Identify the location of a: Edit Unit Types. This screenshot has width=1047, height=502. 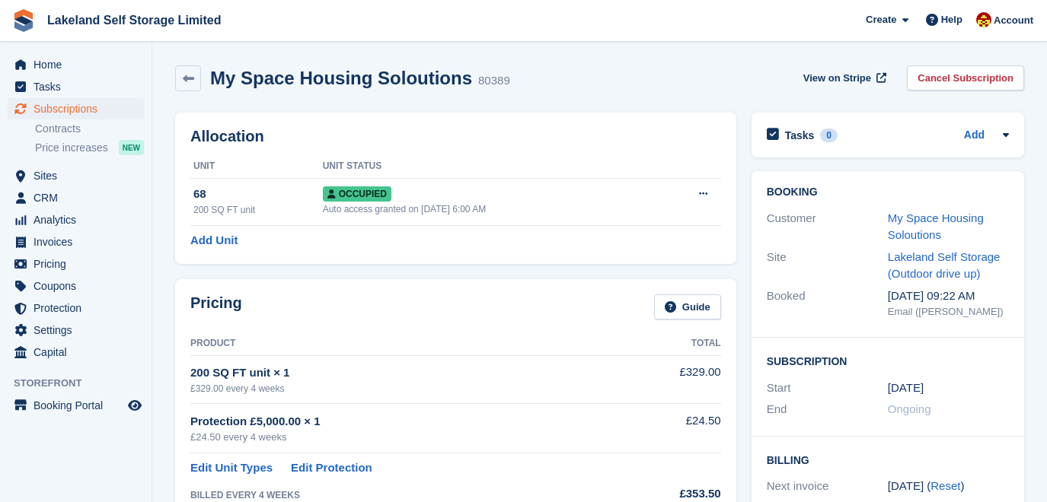
(231, 468).